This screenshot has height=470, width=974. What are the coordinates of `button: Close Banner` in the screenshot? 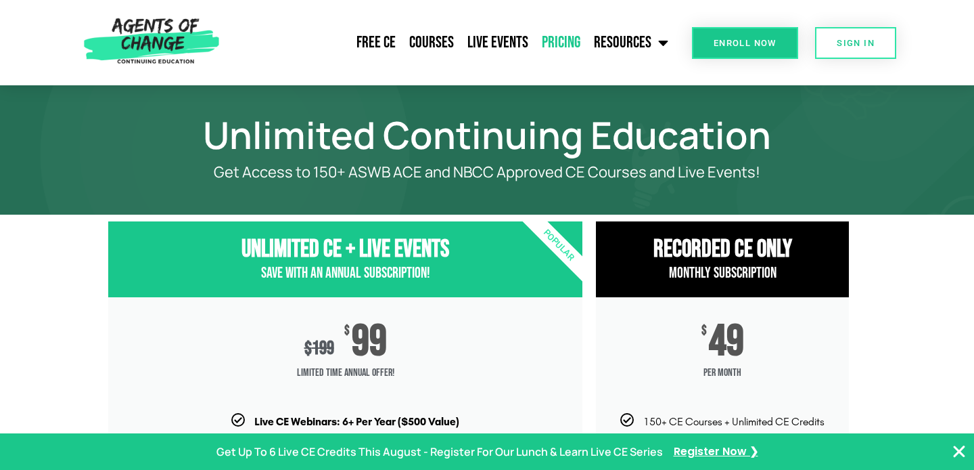 It's located at (959, 451).